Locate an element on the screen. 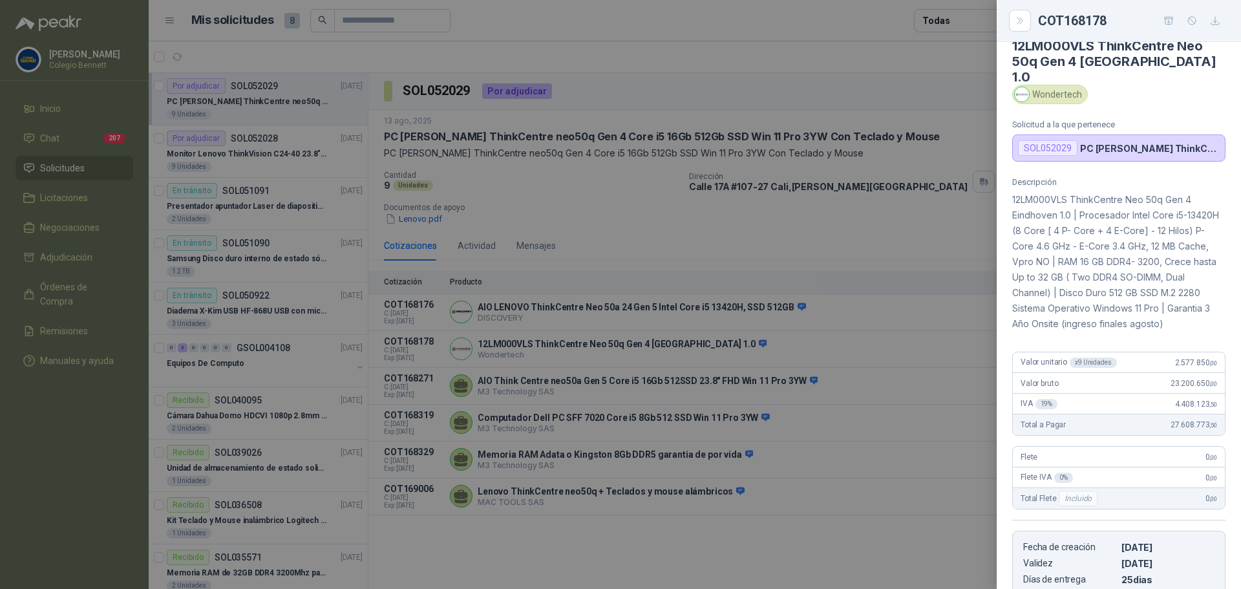  div: COT168178 is located at coordinates (1132, 21).